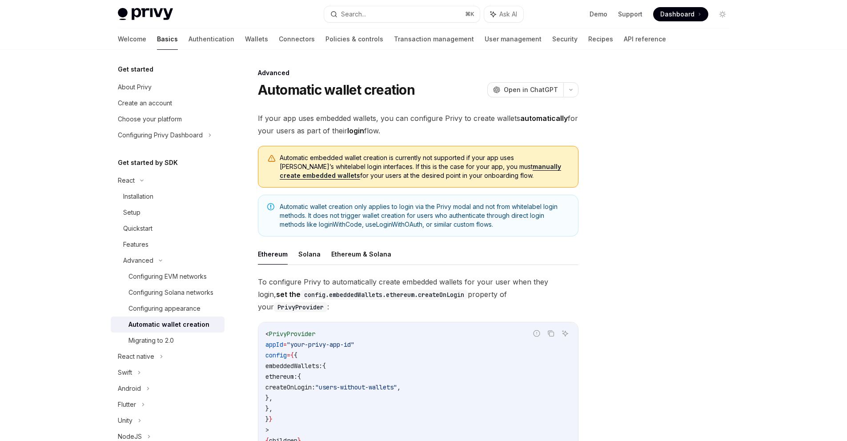 The width and height of the screenshot is (847, 441). What do you see at coordinates (271, 207) in the screenshot?
I see `svg: Note` at bounding box center [271, 207].